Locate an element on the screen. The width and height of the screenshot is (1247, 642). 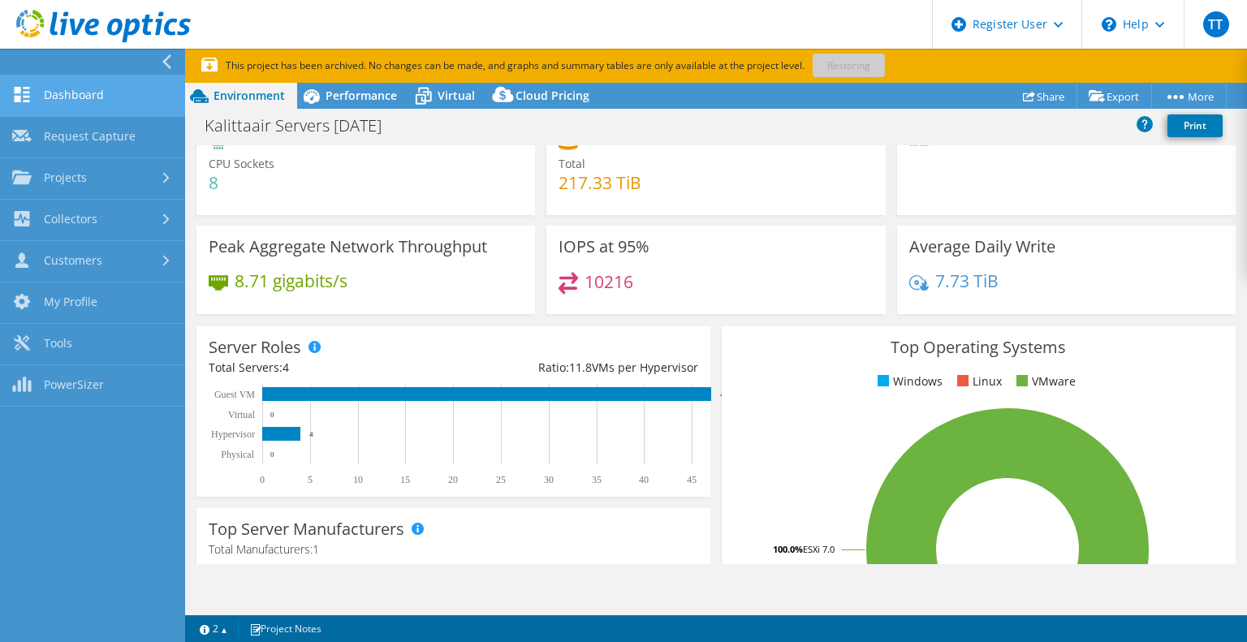
span: TT is located at coordinates (1216, 24).